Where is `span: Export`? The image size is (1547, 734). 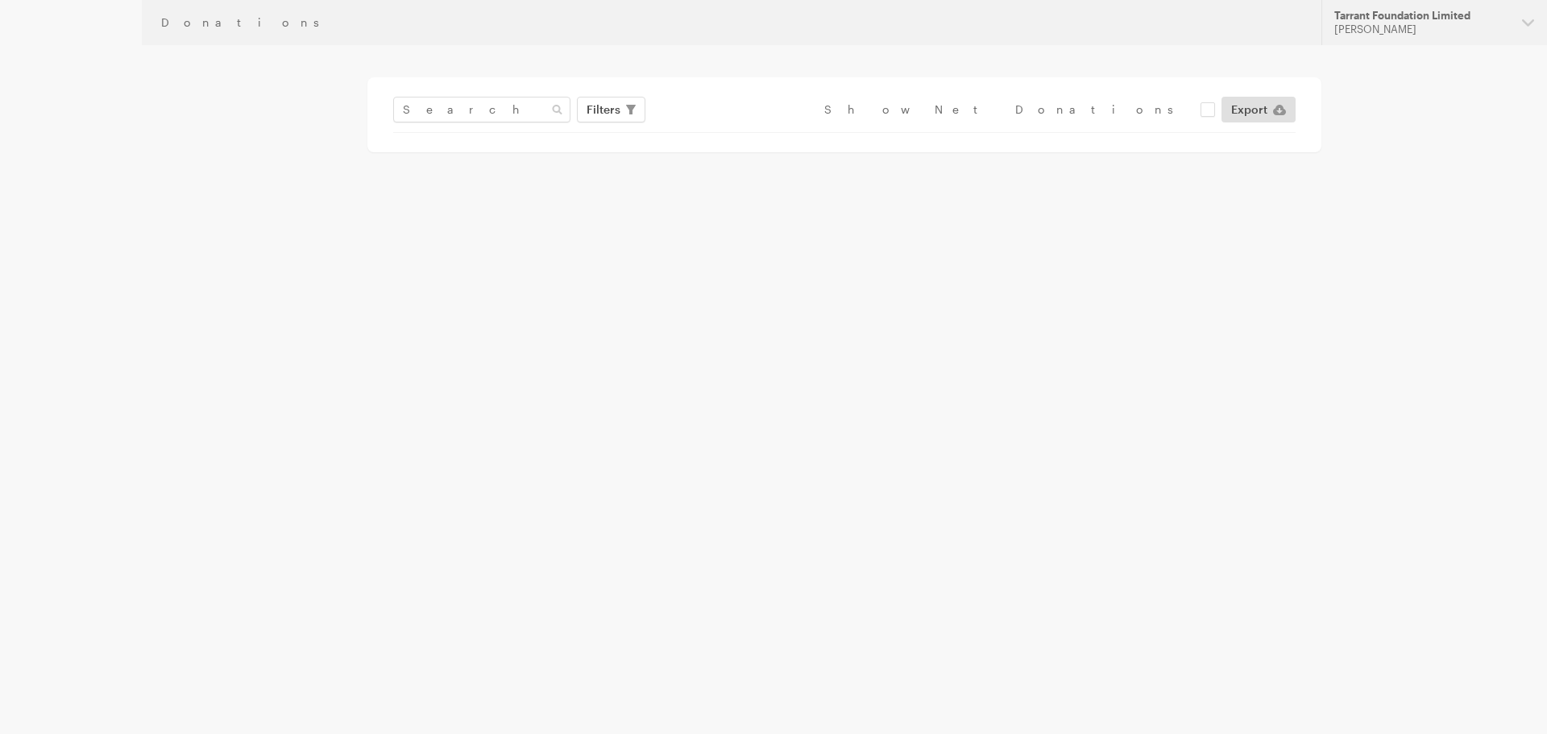 span: Export is located at coordinates (1249, 110).